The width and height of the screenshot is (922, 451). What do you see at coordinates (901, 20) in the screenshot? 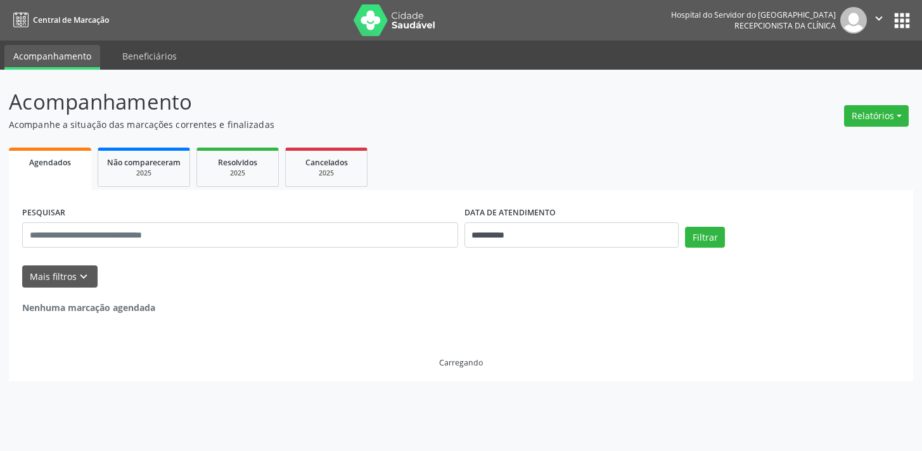
I see `button: apps` at bounding box center [901, 20].